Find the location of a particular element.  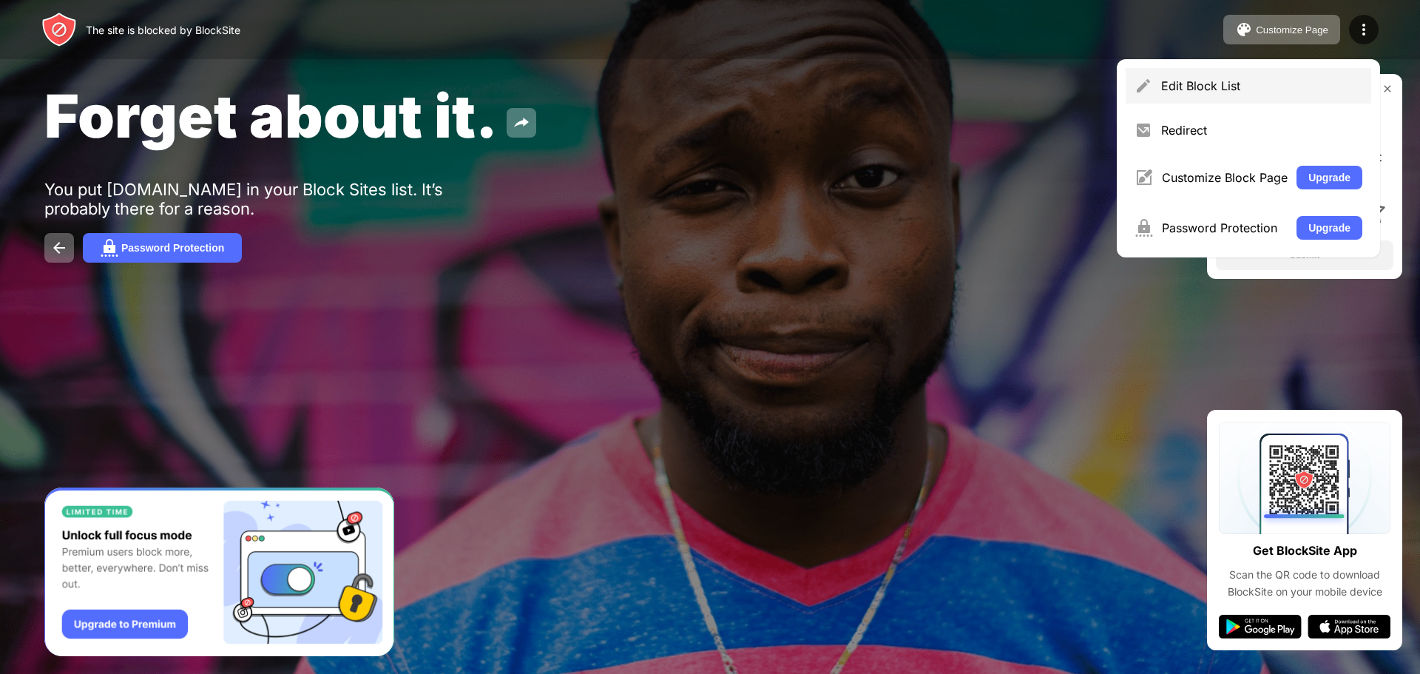

img: menu-icon.svg is located at coordinates (1363, 30).